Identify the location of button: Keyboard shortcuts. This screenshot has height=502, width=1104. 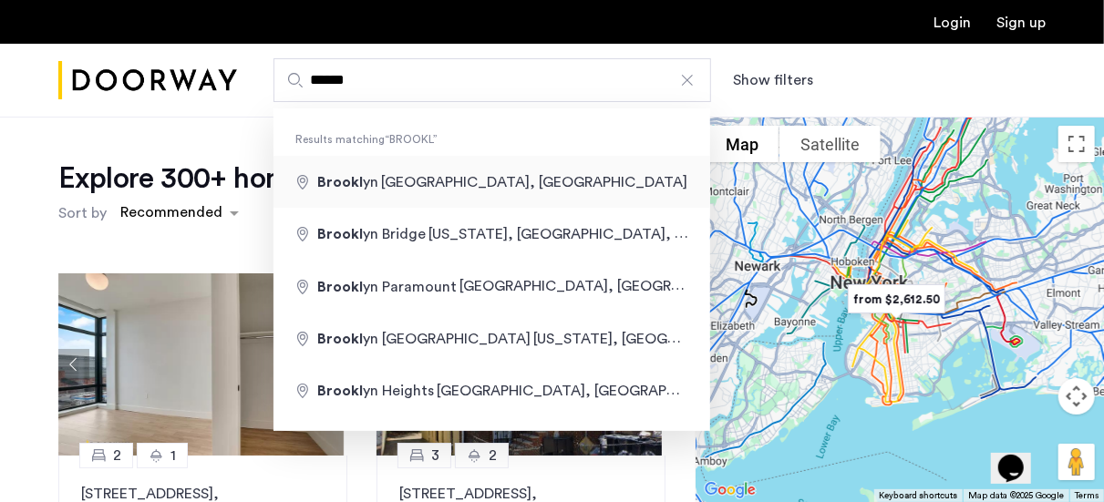
(918, 496).